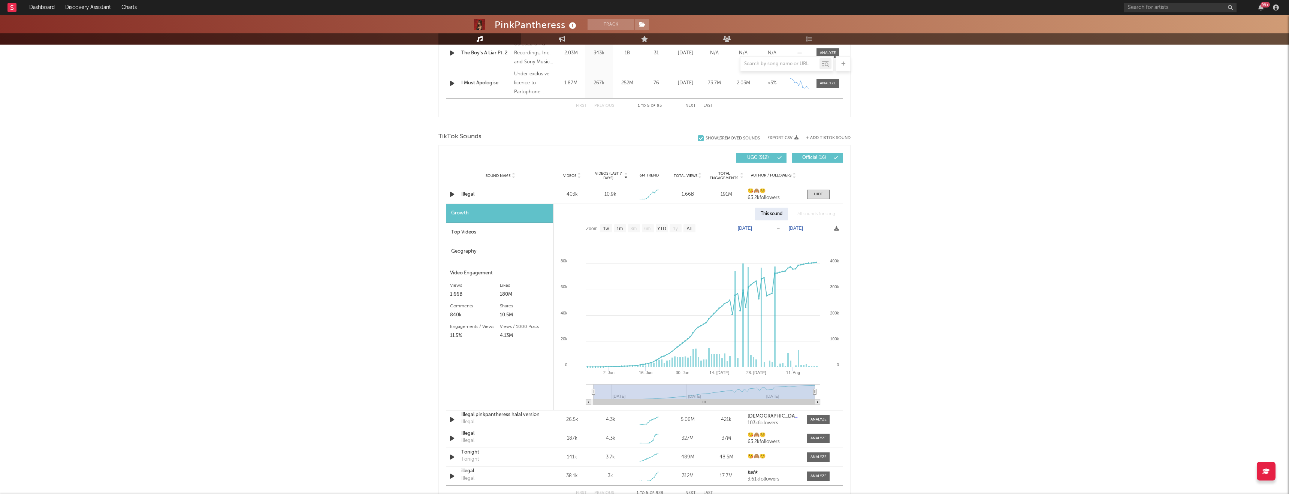 The height and width of the screenshot is (494, 1289). Describe the element at coordinates (564, 261) in the screenshot. I see `text: 80k` at that location.